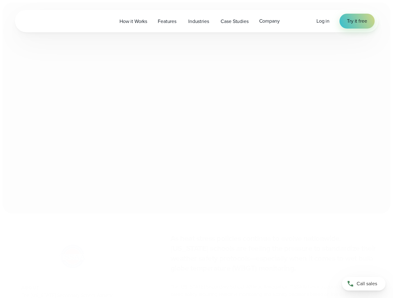 This screenshot has width=393, height=298. Describe the element at coordinates (363, 284) in the screenshot. I see `a: Call sales` at that location.